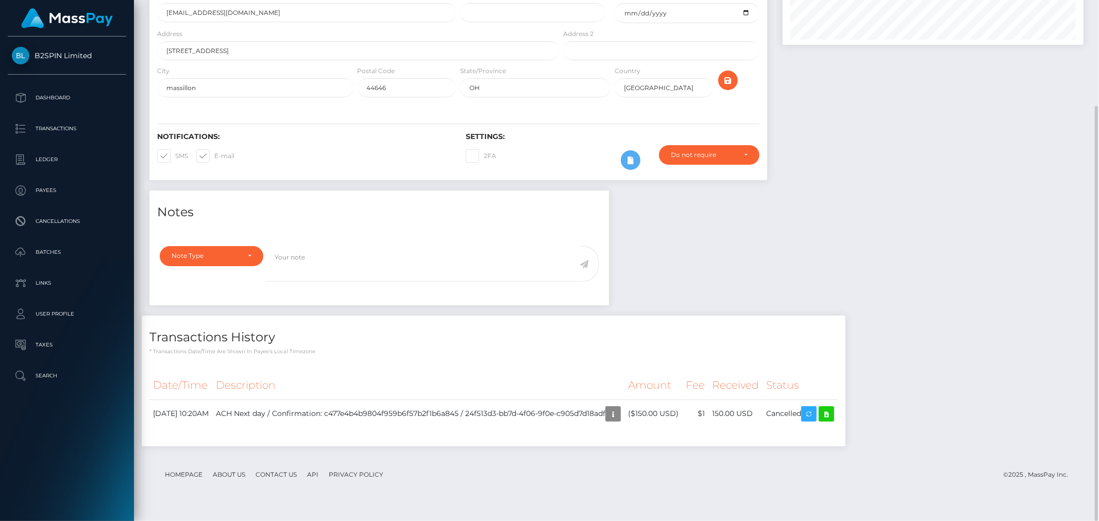 The height and width of the screenshot is (521, 1099). Describe the element at coordinates (735, 385) in the screenshot. I see `th: Received` at that location.